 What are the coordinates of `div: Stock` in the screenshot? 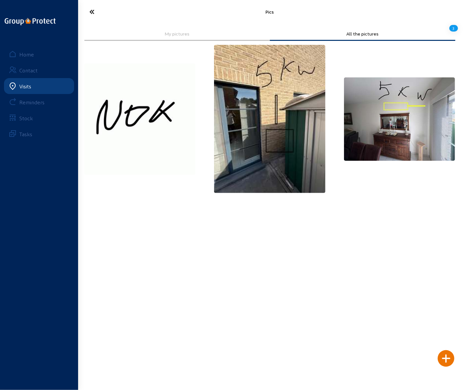 It's located at (26, 118).